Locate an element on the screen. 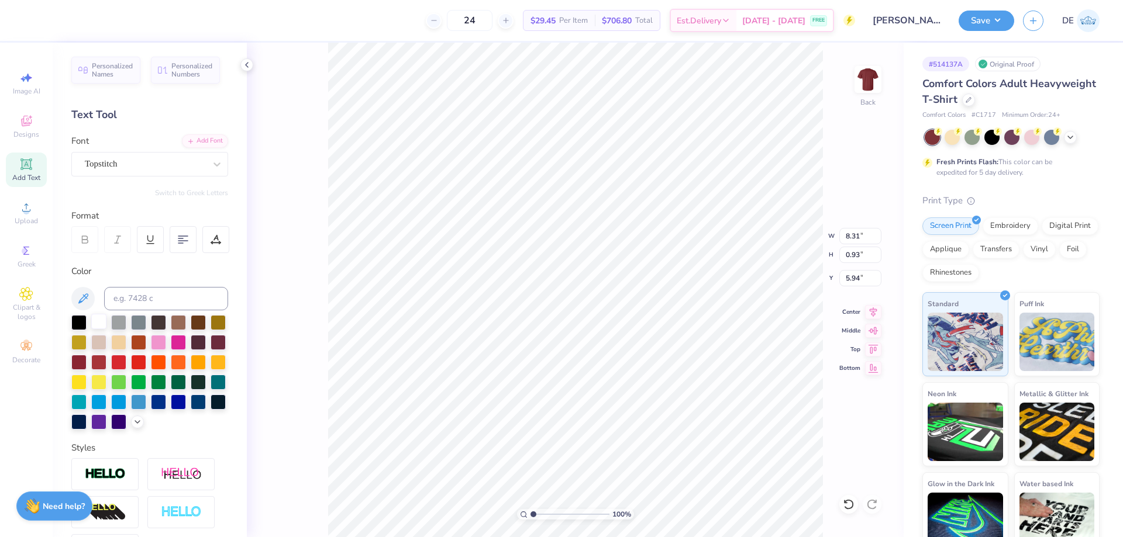 Image resolution: width=1123 pixels, height=537 pixels. span: DE is located at coordinates (1068, 20).